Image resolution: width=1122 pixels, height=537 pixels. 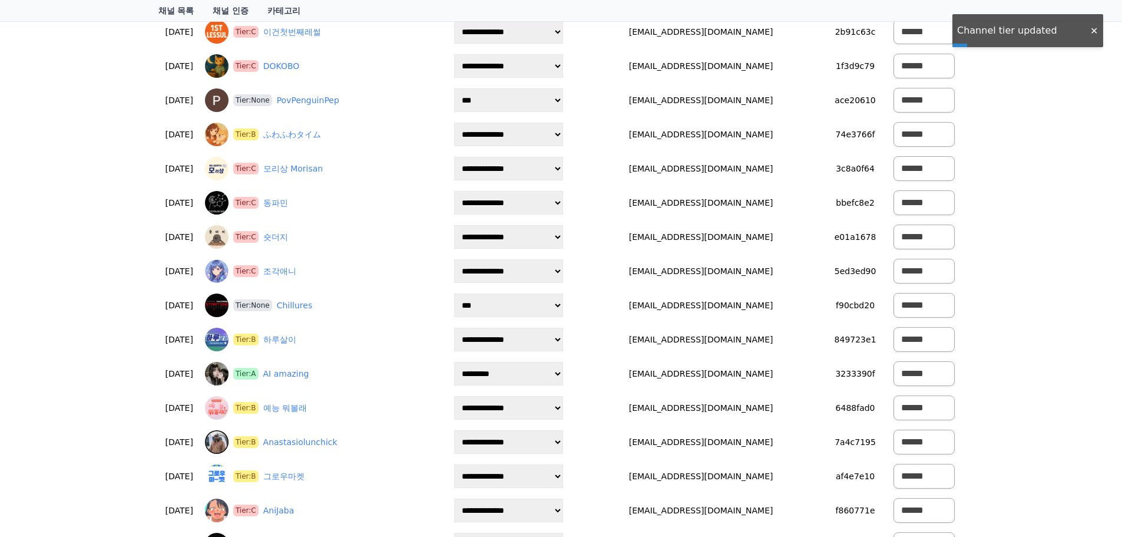 I want to click on td: ace20610, so click(x=855, y=100).